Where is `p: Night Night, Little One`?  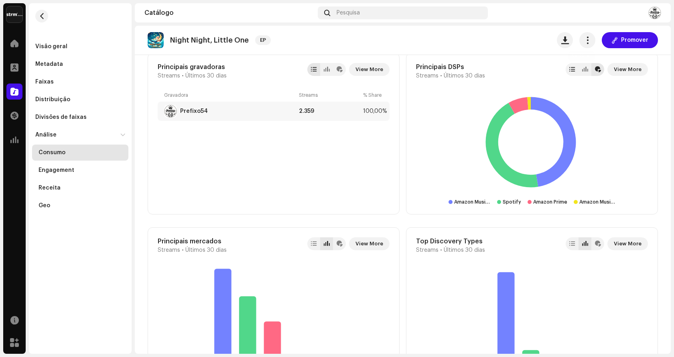
p: Night Night, Little One is located at coordinates (209, 40).